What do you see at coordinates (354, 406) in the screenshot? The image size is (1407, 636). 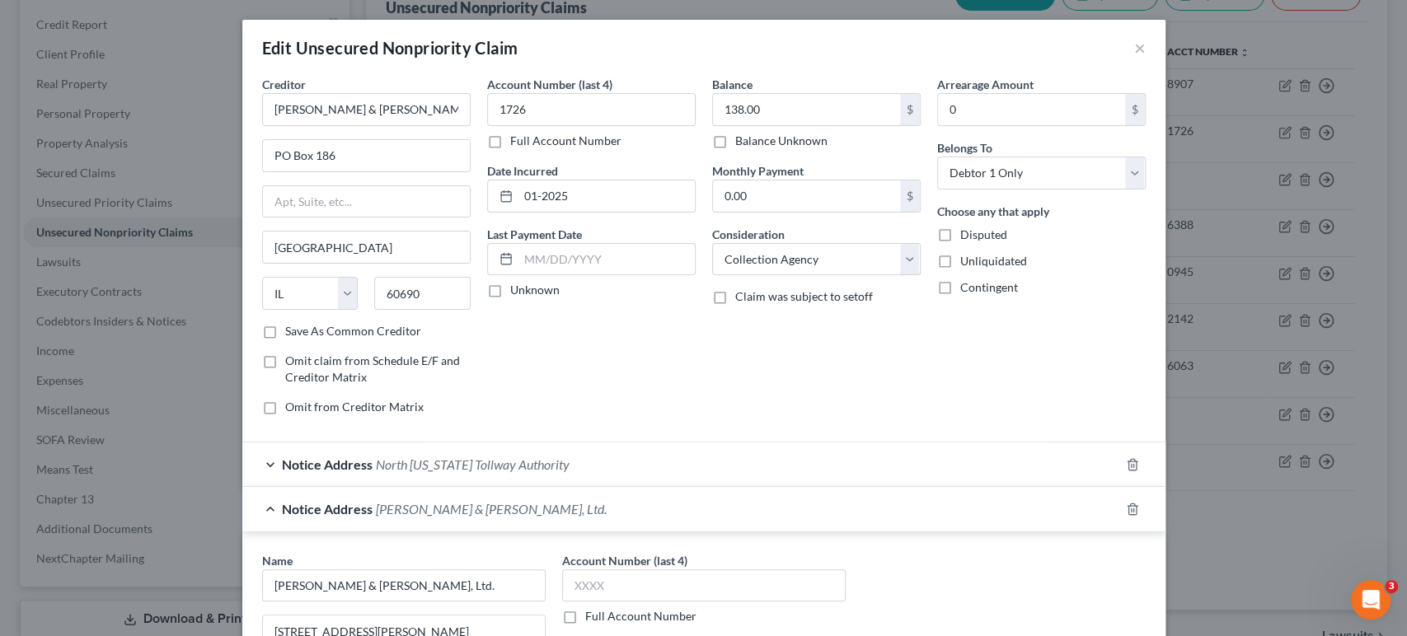 I see `span: Omit from Creditor Matrix` at bounding box center [354, 406].